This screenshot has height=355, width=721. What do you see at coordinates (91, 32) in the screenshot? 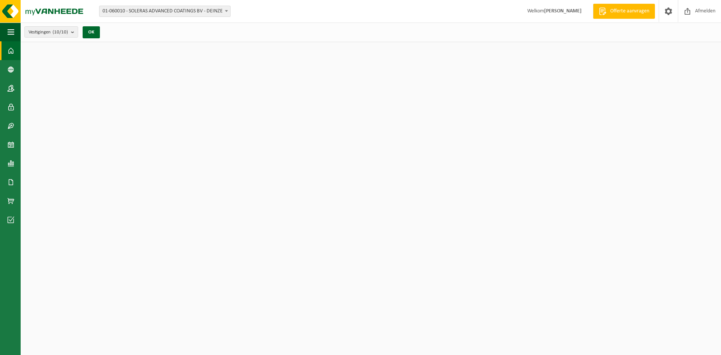
I see `button: OK` at bounding box center [91, 32].